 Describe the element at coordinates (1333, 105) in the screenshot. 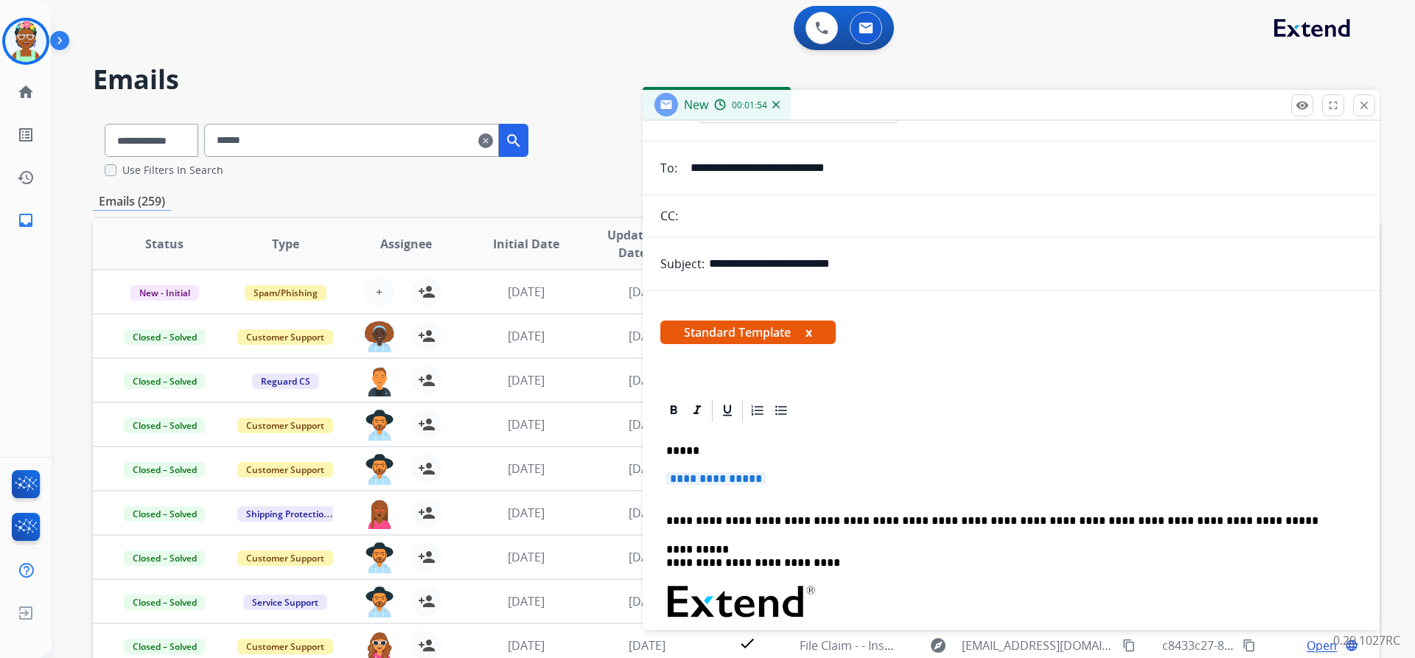

I see `mat-icon: fullscreen` at that location.